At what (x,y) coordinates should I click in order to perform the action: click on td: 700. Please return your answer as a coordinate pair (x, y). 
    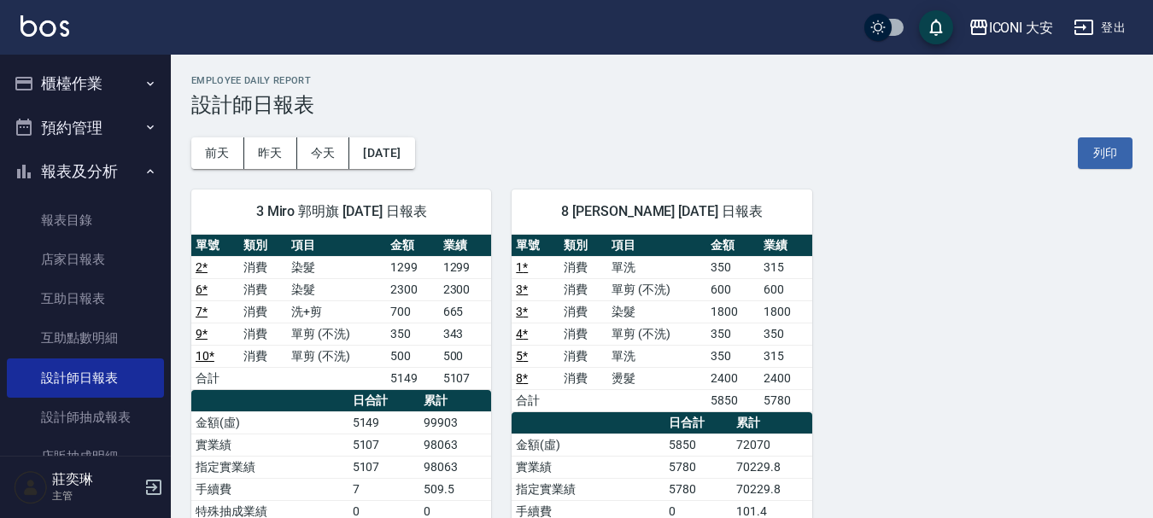
    Looking at the image, I should click on (413, 312).